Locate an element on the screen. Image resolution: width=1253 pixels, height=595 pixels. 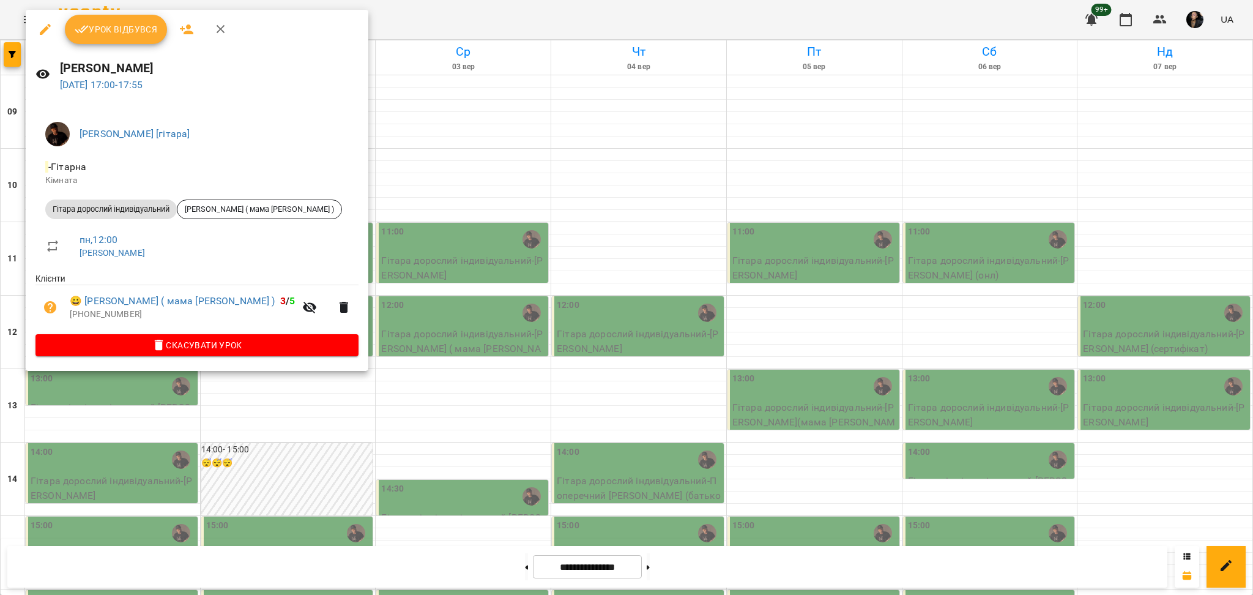
button: Візит ще не сплачено. Додати оплату? is located at coordinates (50, 307).